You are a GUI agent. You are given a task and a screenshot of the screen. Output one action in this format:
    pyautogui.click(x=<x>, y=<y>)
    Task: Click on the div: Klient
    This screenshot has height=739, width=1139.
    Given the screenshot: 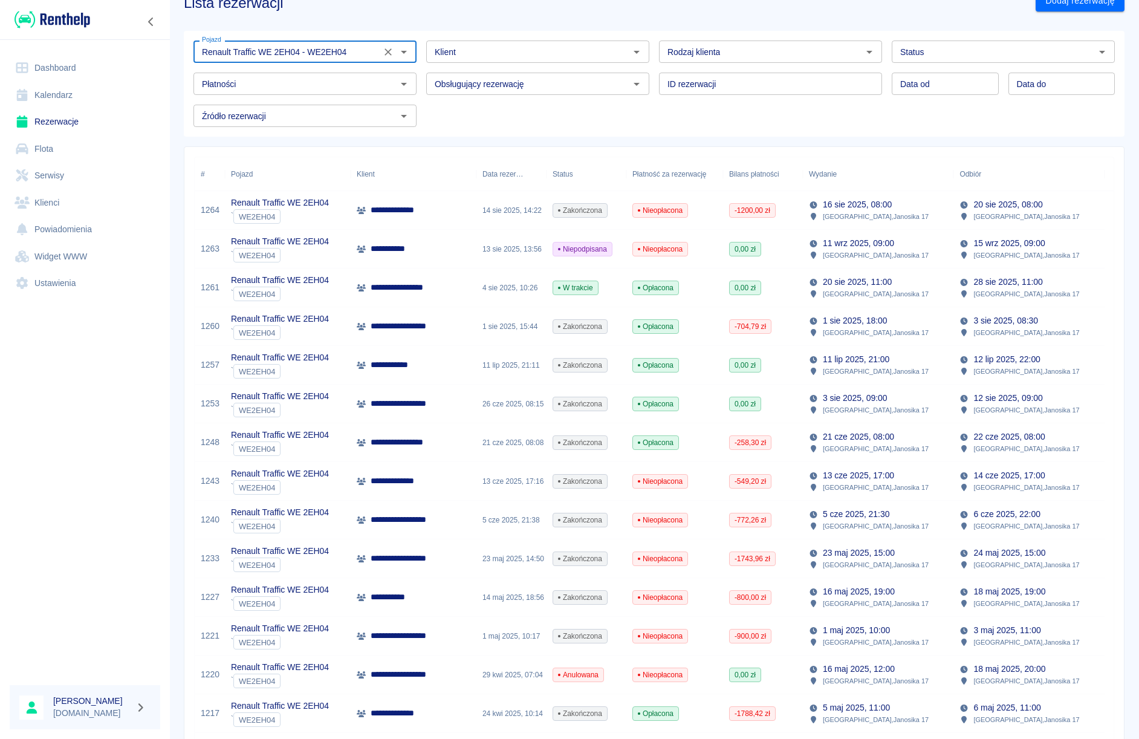 What is the action you would take?
    pyautogui.click(x=366, y=174)
    